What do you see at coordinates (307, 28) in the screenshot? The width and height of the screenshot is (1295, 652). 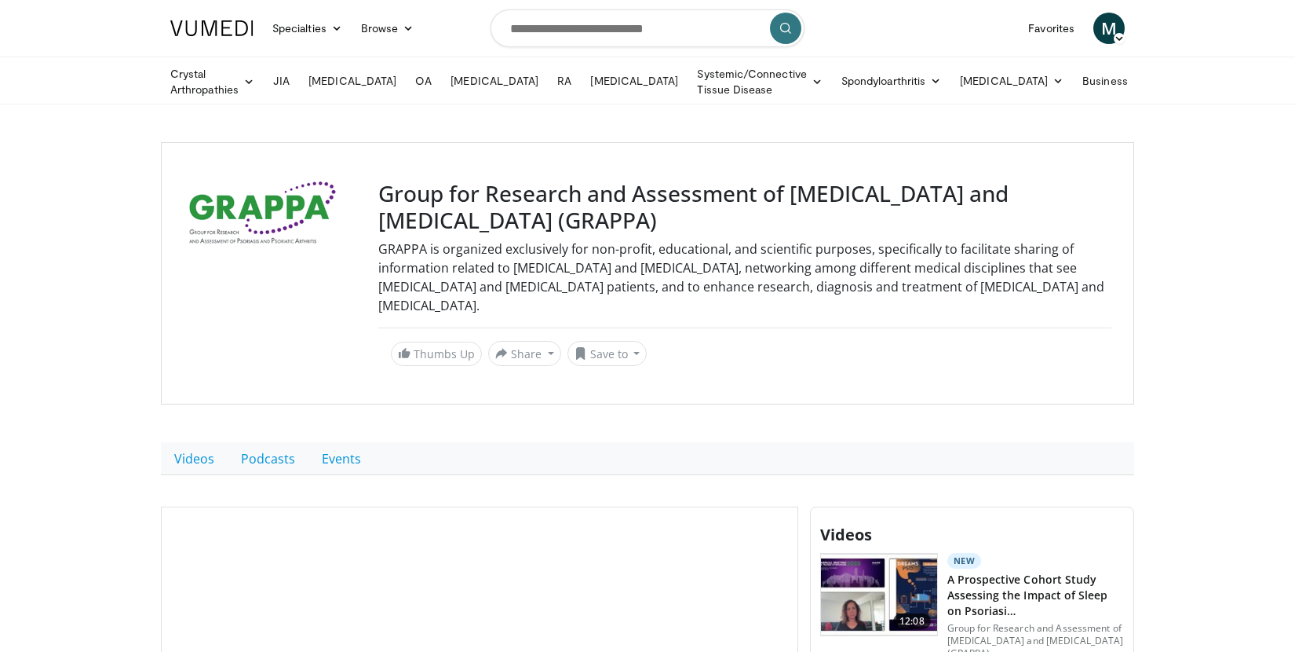 I see `a: Specialties` at bounding box center [307, 28].